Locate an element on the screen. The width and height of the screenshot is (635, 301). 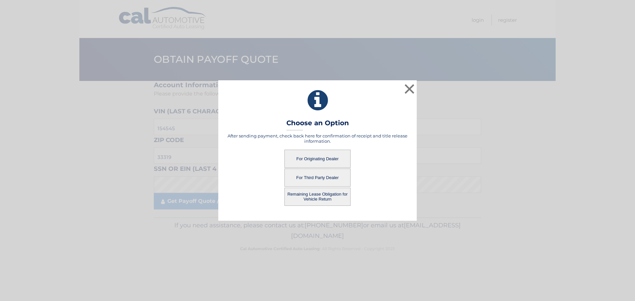
button: Remaining Lease Obligation for Vehicle Return is located at coordinates (317, 197).